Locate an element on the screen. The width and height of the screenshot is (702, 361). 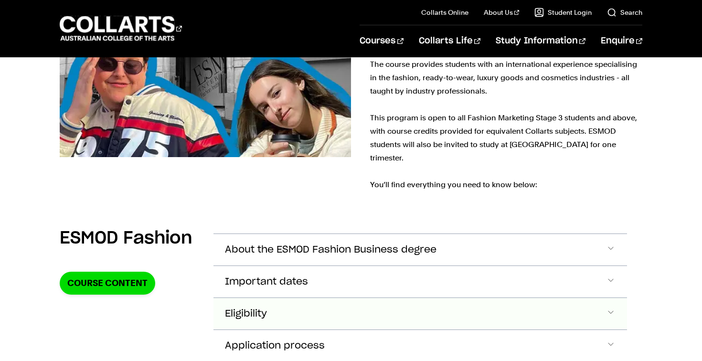
a: Student Login is located at coordinates (563, 12).